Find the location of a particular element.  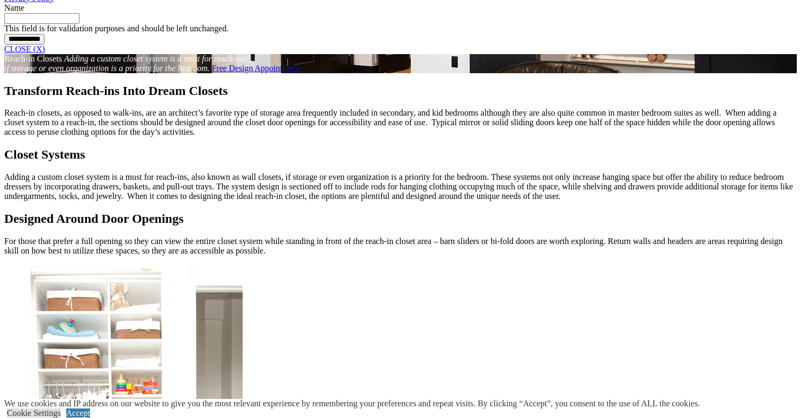

a: CLOSE (X) is located at coordinates (24, 49).